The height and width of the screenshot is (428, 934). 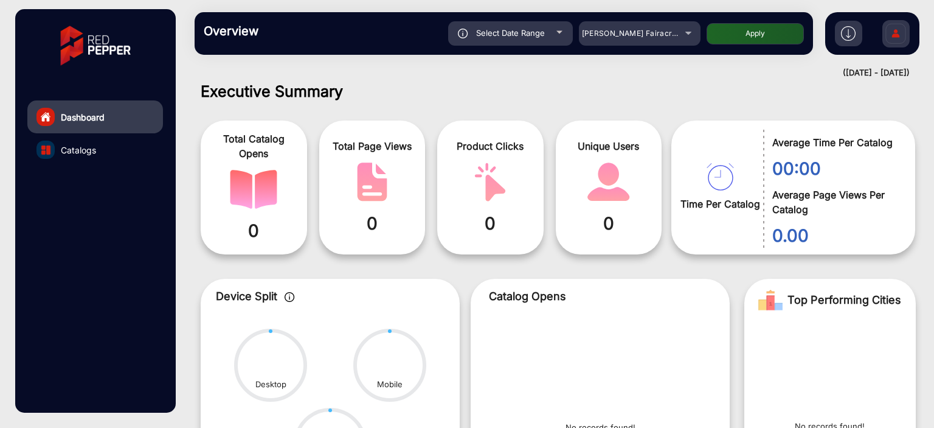 I want to click on span: 00:00, so click(x=835, y=168).